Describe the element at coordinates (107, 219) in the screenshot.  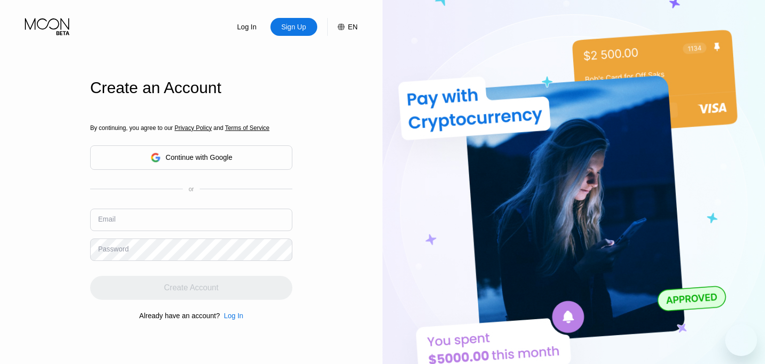
I see `div: Email` at that location.